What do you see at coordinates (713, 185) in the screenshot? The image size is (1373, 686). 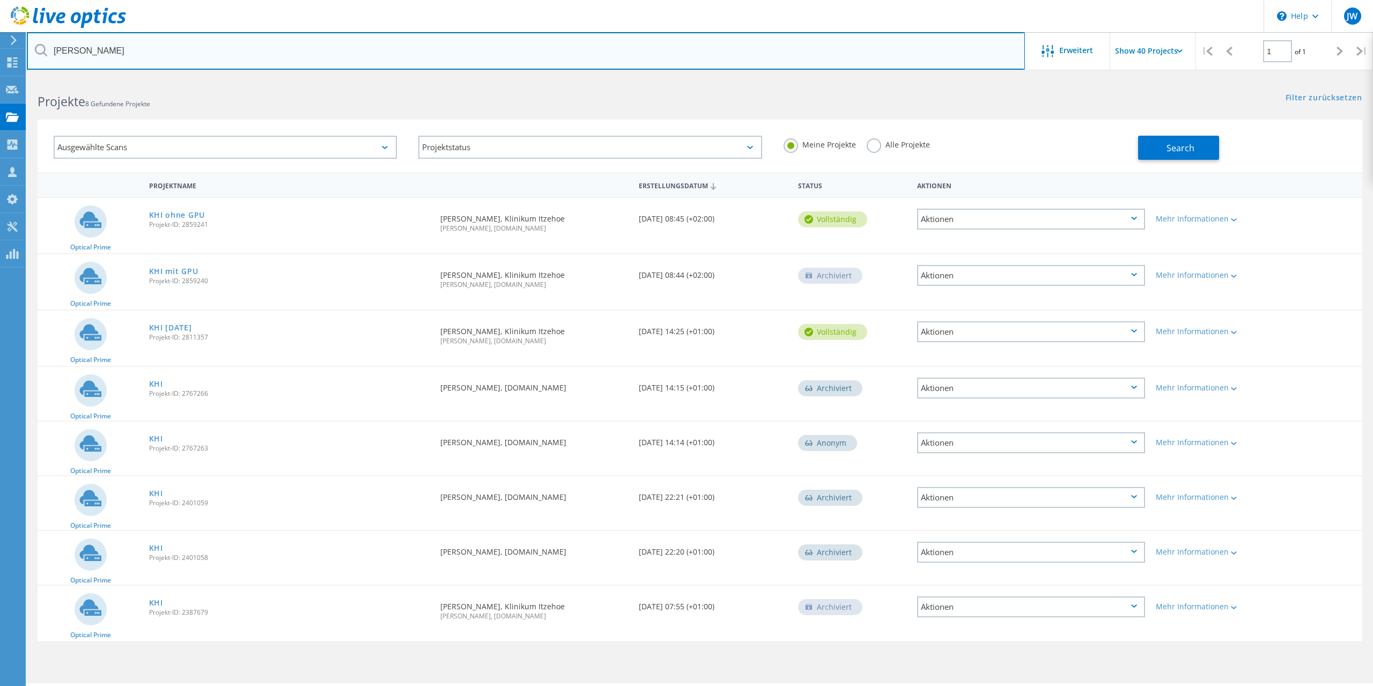 I see `div: Erstellungsdatum` at bounding box center [713, 185].